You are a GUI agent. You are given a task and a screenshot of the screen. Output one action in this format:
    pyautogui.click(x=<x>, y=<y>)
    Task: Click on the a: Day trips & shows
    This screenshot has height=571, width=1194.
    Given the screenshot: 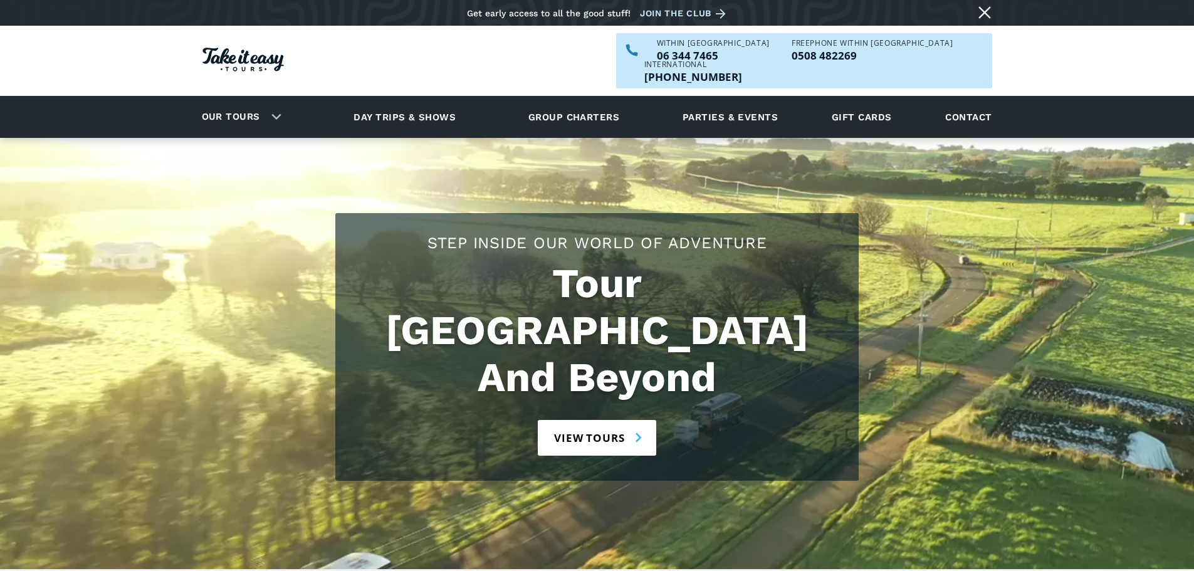 What is the action you would take?
    pyautogui.click(x=404, y=117)
    